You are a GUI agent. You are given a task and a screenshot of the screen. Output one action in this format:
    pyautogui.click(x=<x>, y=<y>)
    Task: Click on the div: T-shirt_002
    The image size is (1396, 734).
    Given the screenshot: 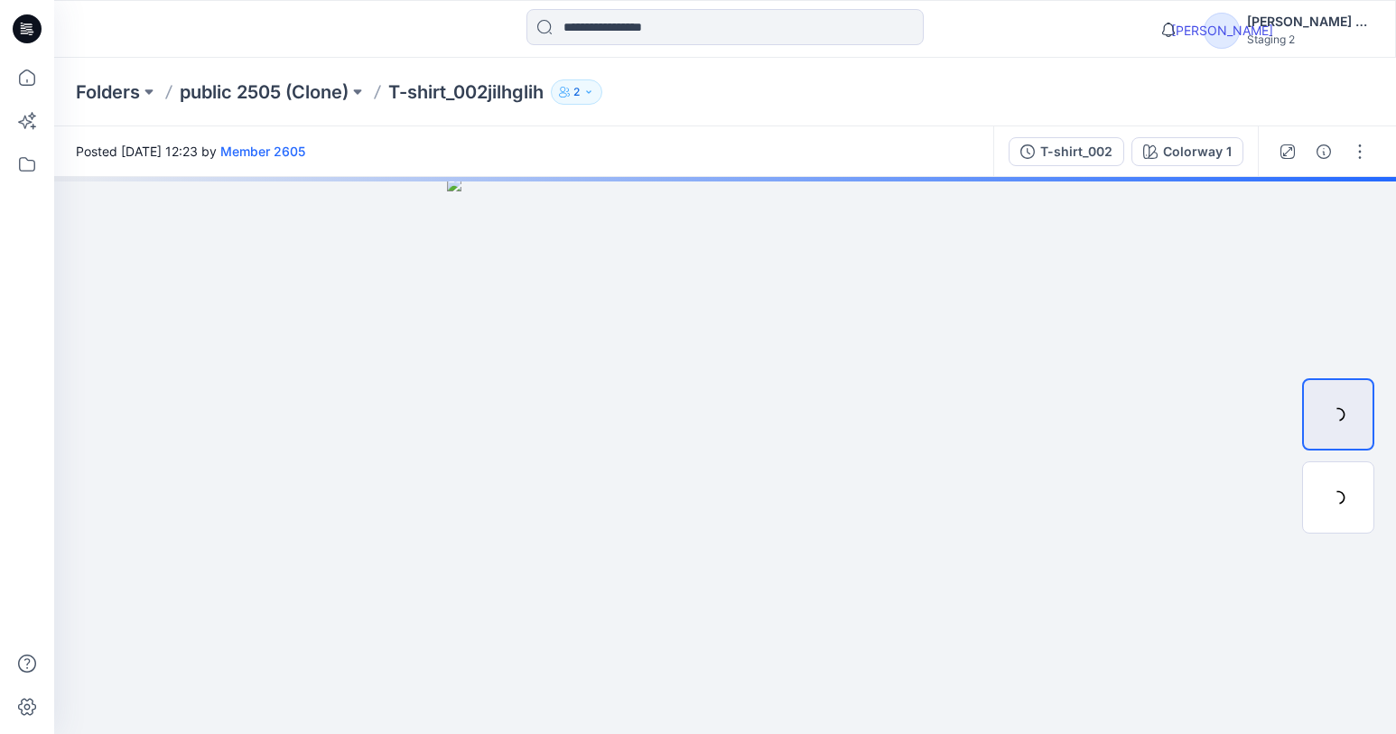 What is the action you would take?
    pyautogui.click(x=1076, y=152)
    